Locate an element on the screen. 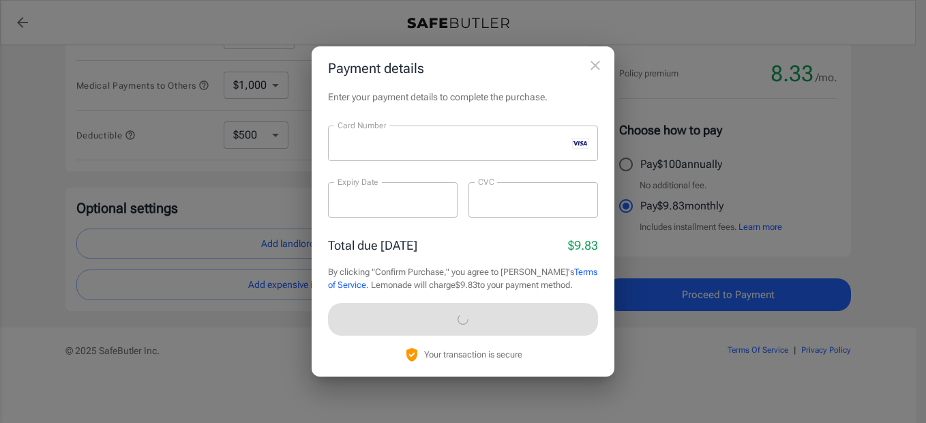 The image size is (926, 423). p: Your transaction is secure is located at coordinates (473, 354).